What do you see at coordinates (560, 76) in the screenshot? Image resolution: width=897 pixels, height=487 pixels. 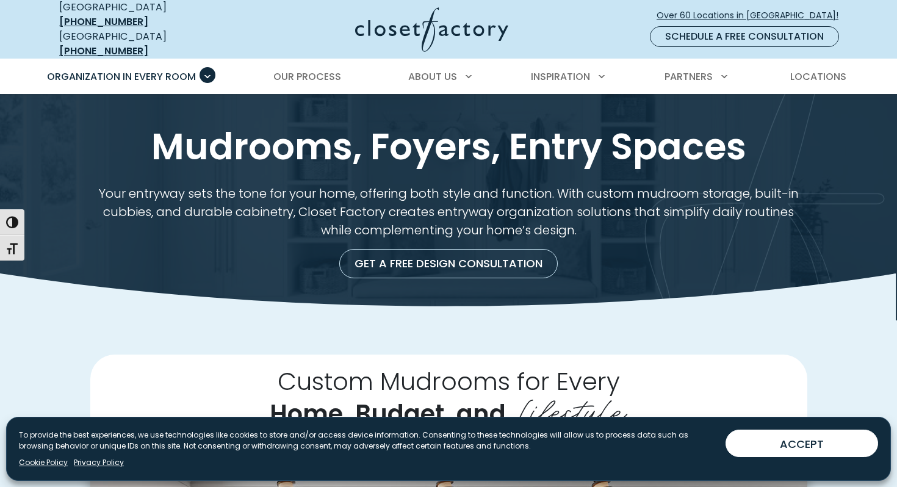 I see `span: Inspiration` at bounding box center [560, 76].